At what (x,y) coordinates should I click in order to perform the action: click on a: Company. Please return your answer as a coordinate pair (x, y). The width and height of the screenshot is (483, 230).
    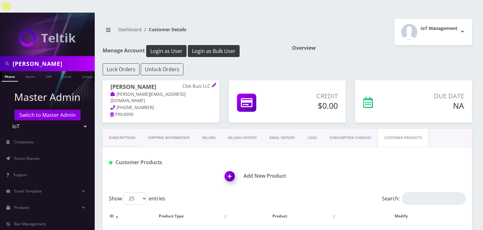
    Looking at the image, I should click on (89, 76).